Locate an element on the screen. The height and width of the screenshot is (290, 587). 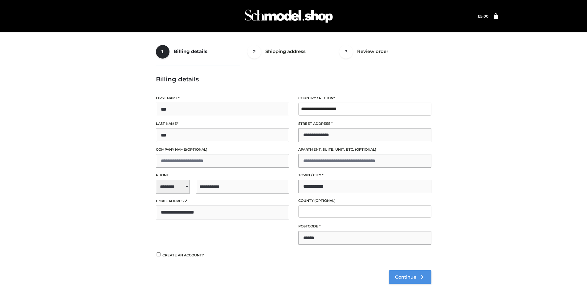
label: Last name is located at coordinates (223, 124).